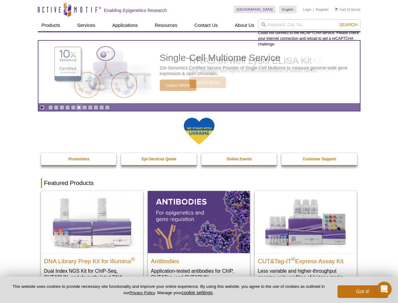 The image size is (398, 303). What do you see at coordinates (199, 222) in the screenshot?
I see `img: All Antibodies` at bounding box center [199, 222].